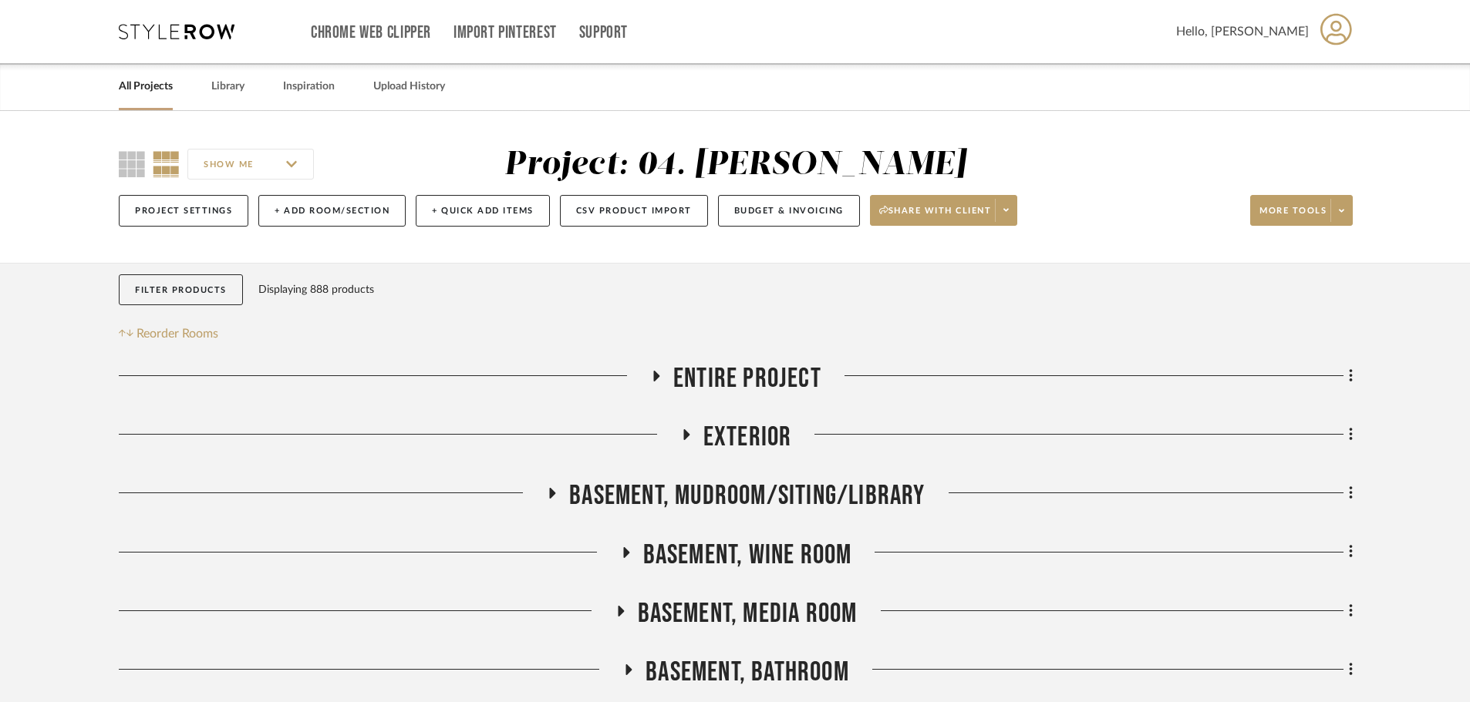 The image size is (1470, 702). I want to click on span: Basement, Media Room, so click(747, 614).